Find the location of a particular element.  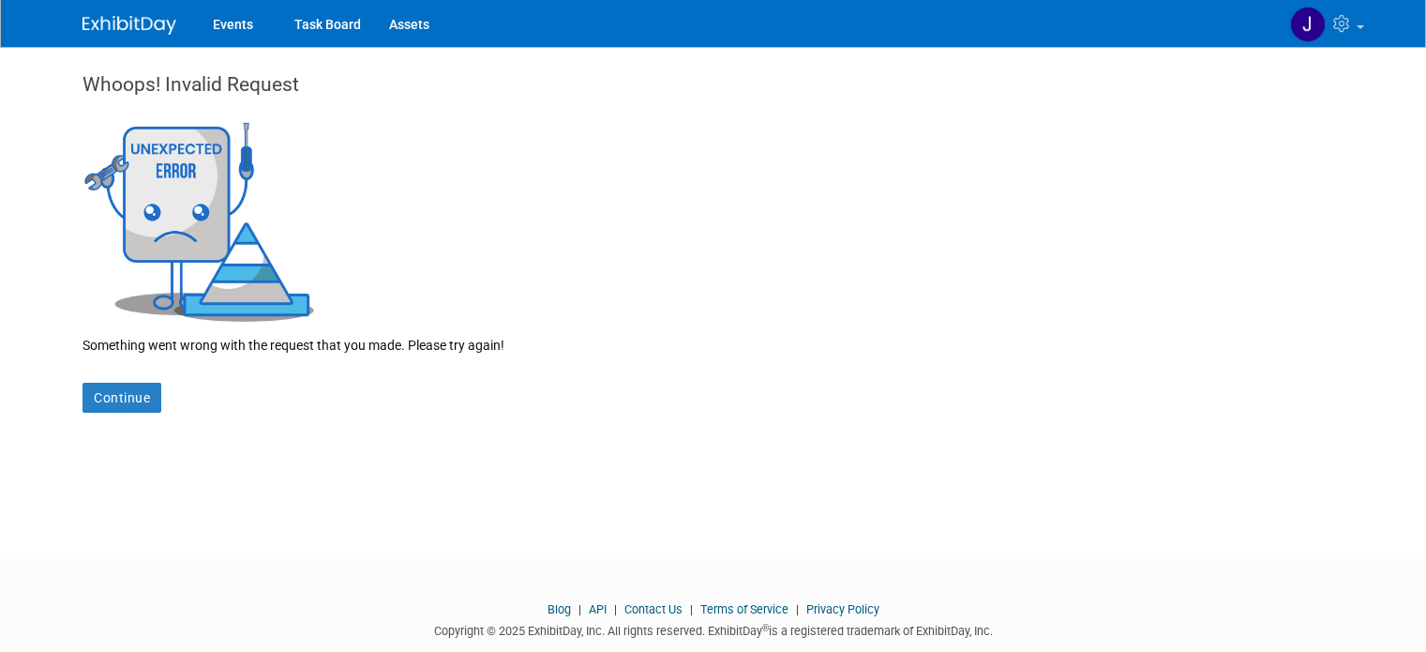

a: Terms of Service is located at coordinates (745, 609).